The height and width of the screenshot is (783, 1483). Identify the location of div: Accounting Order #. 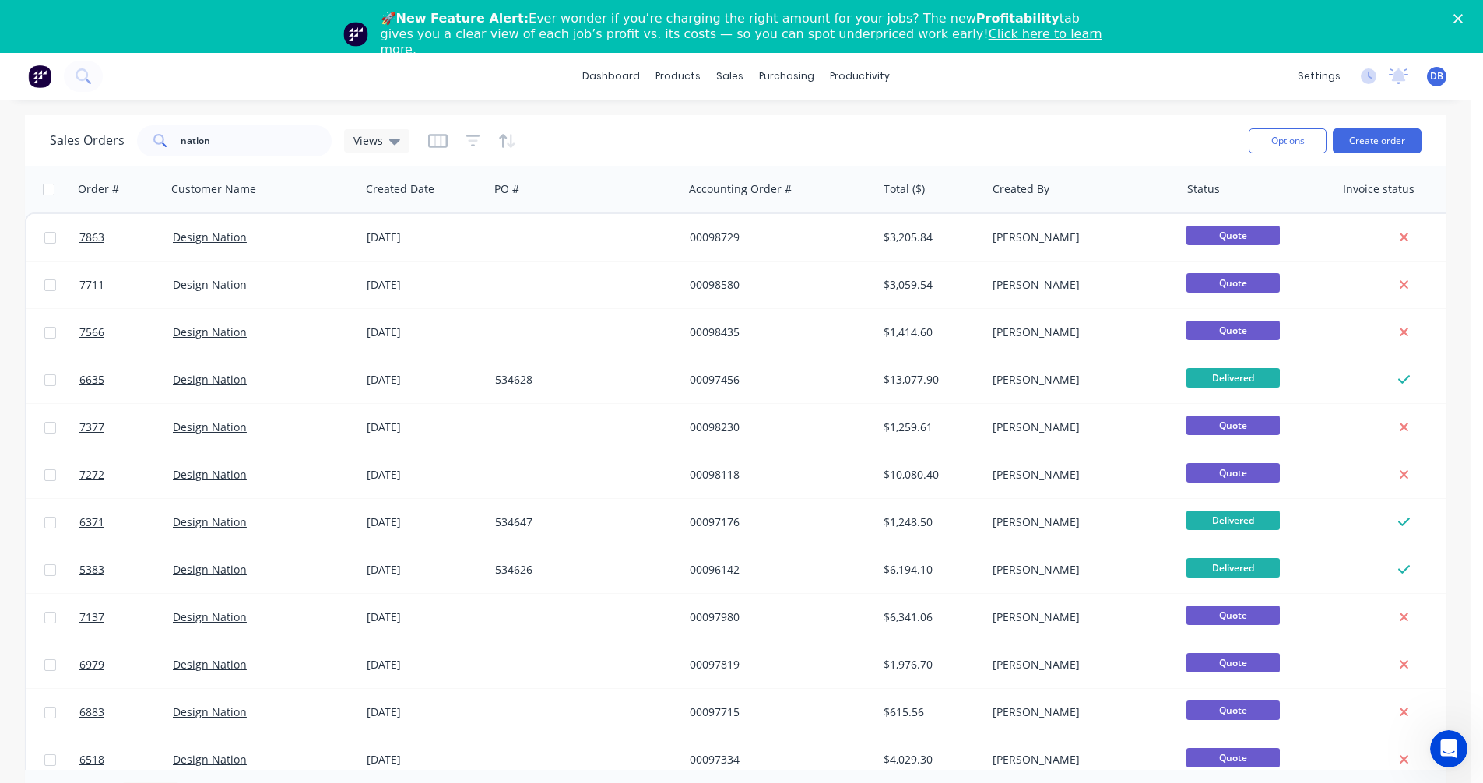
(740, 189).